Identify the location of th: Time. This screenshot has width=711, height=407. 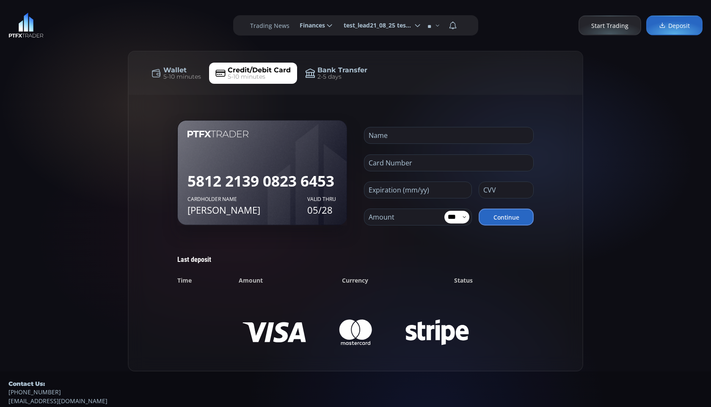
(208, 280).